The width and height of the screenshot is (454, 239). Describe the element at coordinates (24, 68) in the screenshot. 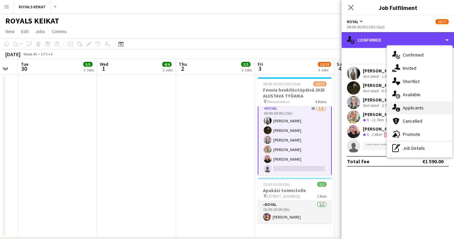

I see `span: 30` at that location.